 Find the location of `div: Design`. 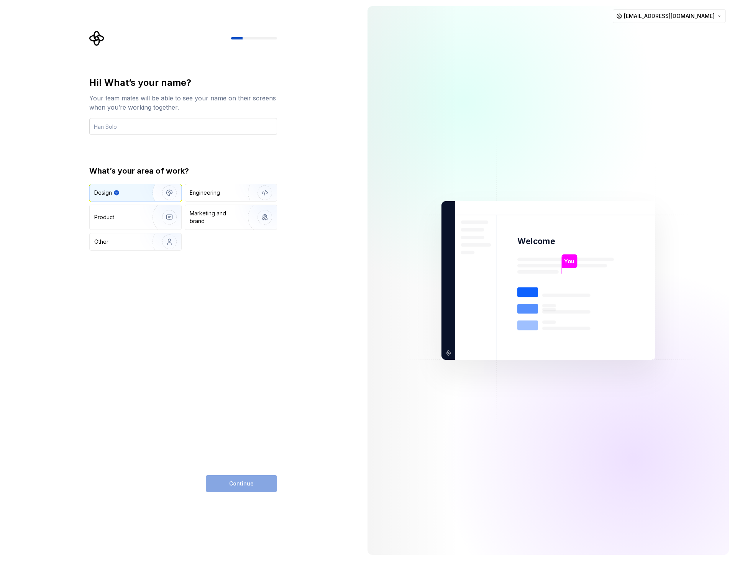

div: Design is located at coordinates (103, 193).